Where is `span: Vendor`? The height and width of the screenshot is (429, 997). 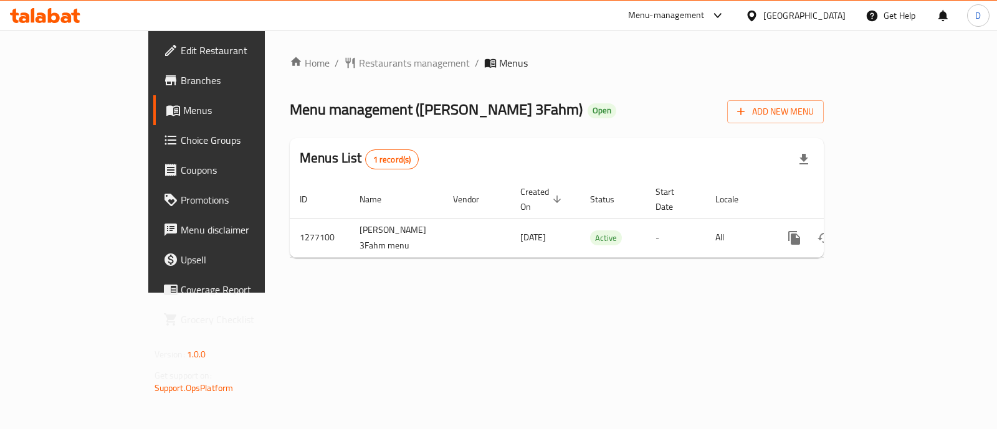
span: Vendor is located at coordinates (474, 199).